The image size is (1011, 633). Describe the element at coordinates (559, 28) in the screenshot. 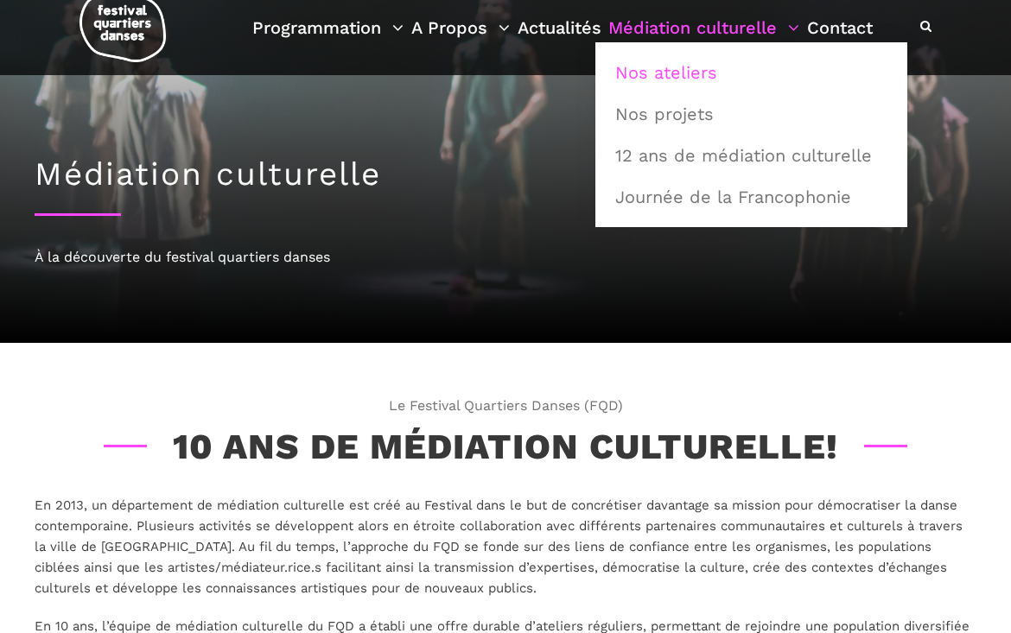

I see `a: Actualités` at that location.